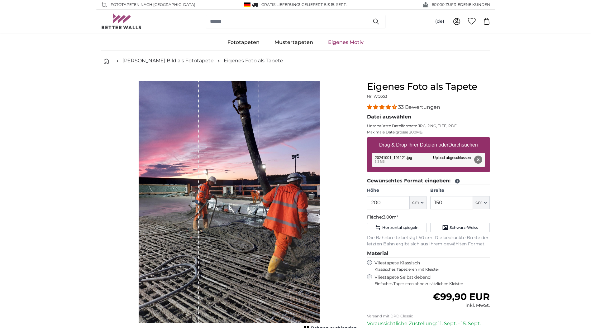 This screenshot has height=328, width=591. I want to click on p: Versand mit DPD Classic, so click(428, 316).